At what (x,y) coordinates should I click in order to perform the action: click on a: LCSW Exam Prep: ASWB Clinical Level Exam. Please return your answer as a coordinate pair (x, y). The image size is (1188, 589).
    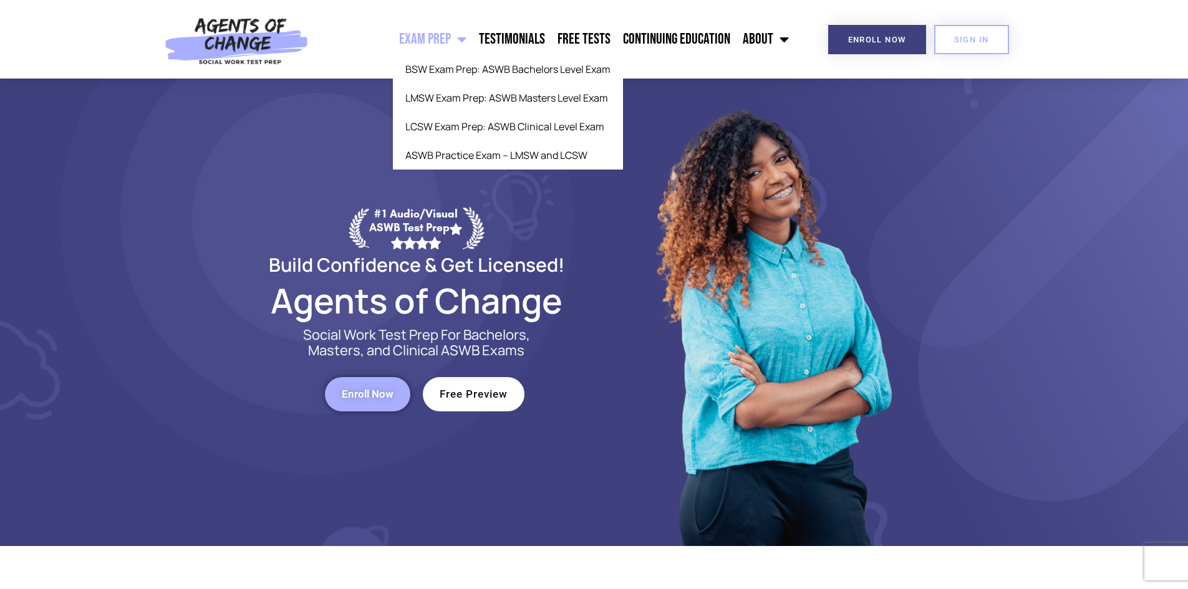
    Looking at the image, I should click on (508, 127).